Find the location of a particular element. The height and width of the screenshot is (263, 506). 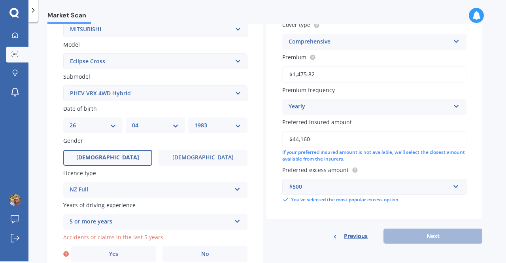

span: Premium is located at coordinates (294, 57).